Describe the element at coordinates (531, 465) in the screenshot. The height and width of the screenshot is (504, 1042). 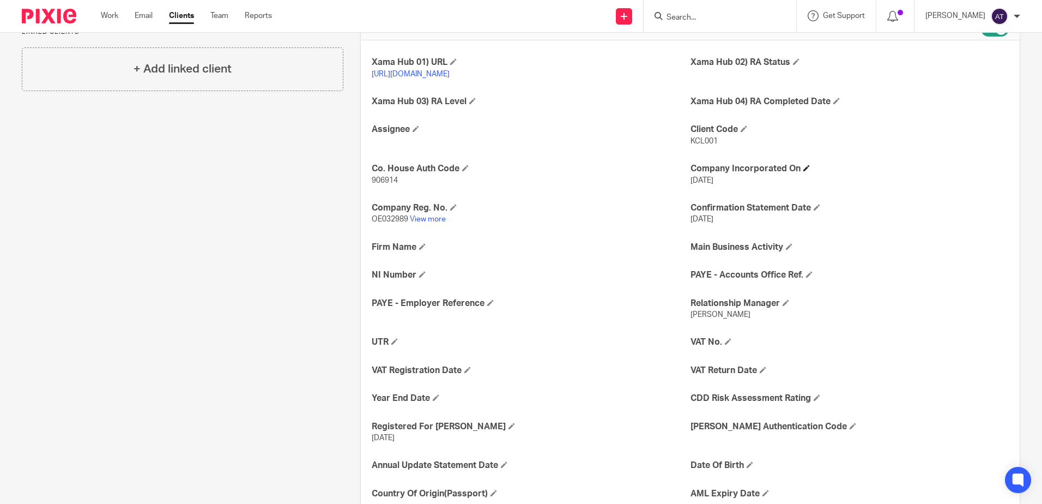
I see `h4: Annual Update Statement Date` at that location.